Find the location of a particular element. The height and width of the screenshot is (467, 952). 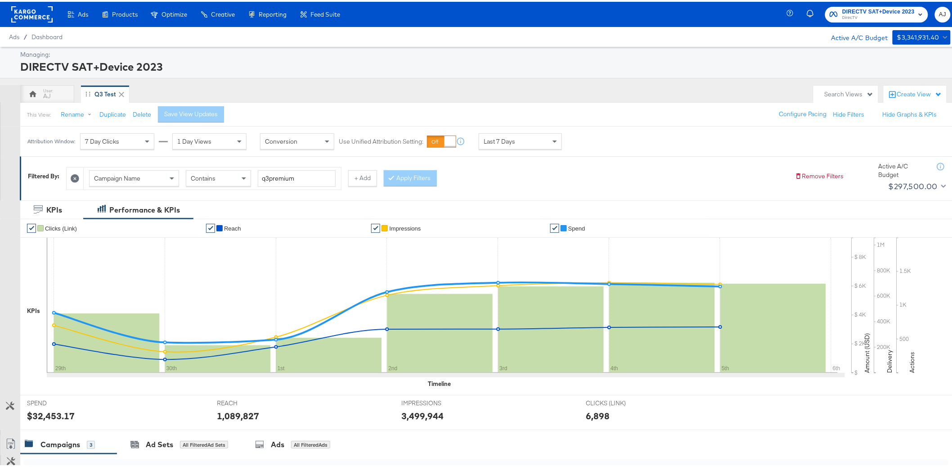

span: Impressions is located at coordinates (405, 226).